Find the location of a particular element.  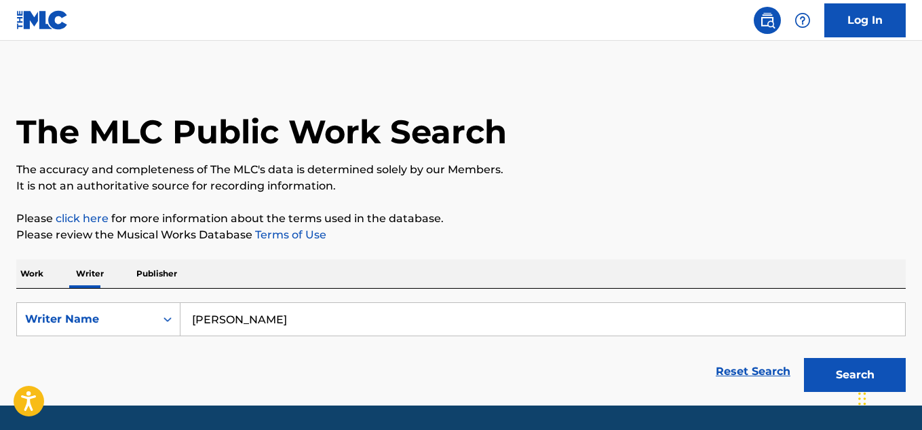

p: The accuracy and completeness of The MLC's data is determined solely by our Members. is located at coordinates (461, 170).